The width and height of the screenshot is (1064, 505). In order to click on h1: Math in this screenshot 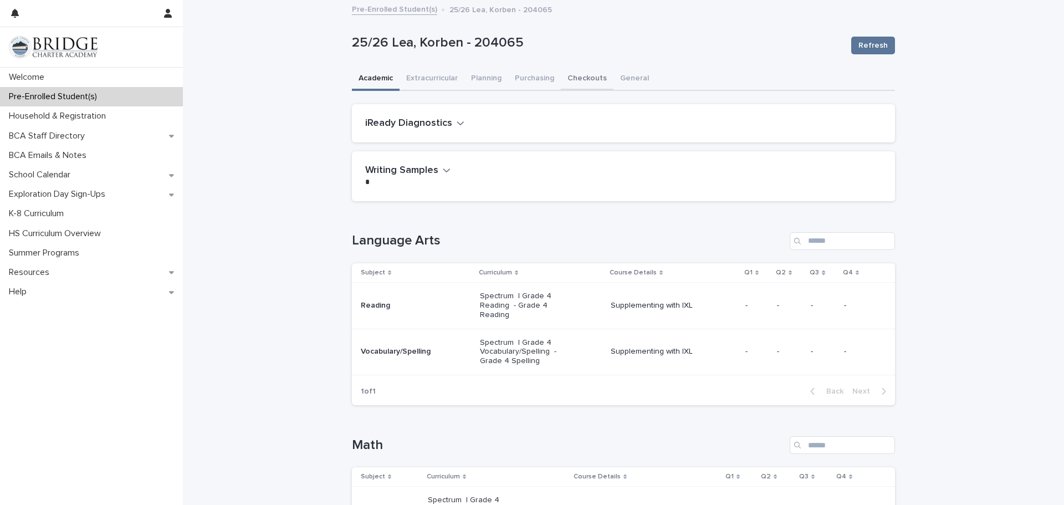, I will do `click(569, 445)`.